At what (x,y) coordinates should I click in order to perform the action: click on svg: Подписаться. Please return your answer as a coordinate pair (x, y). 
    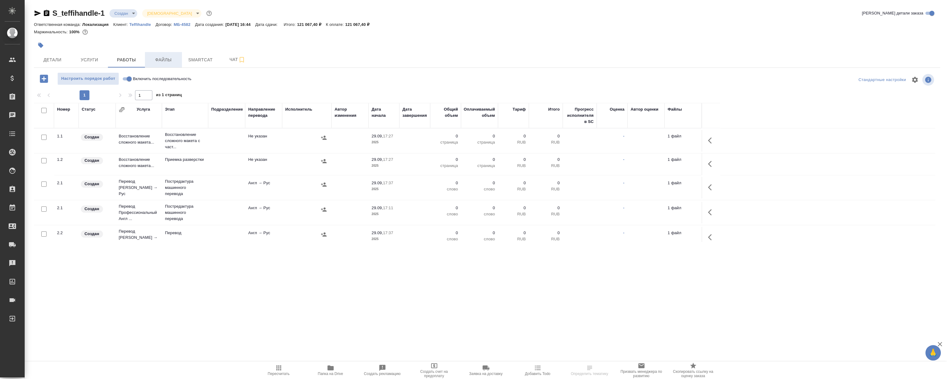
    Looking at the image, I should click on (242, 60).